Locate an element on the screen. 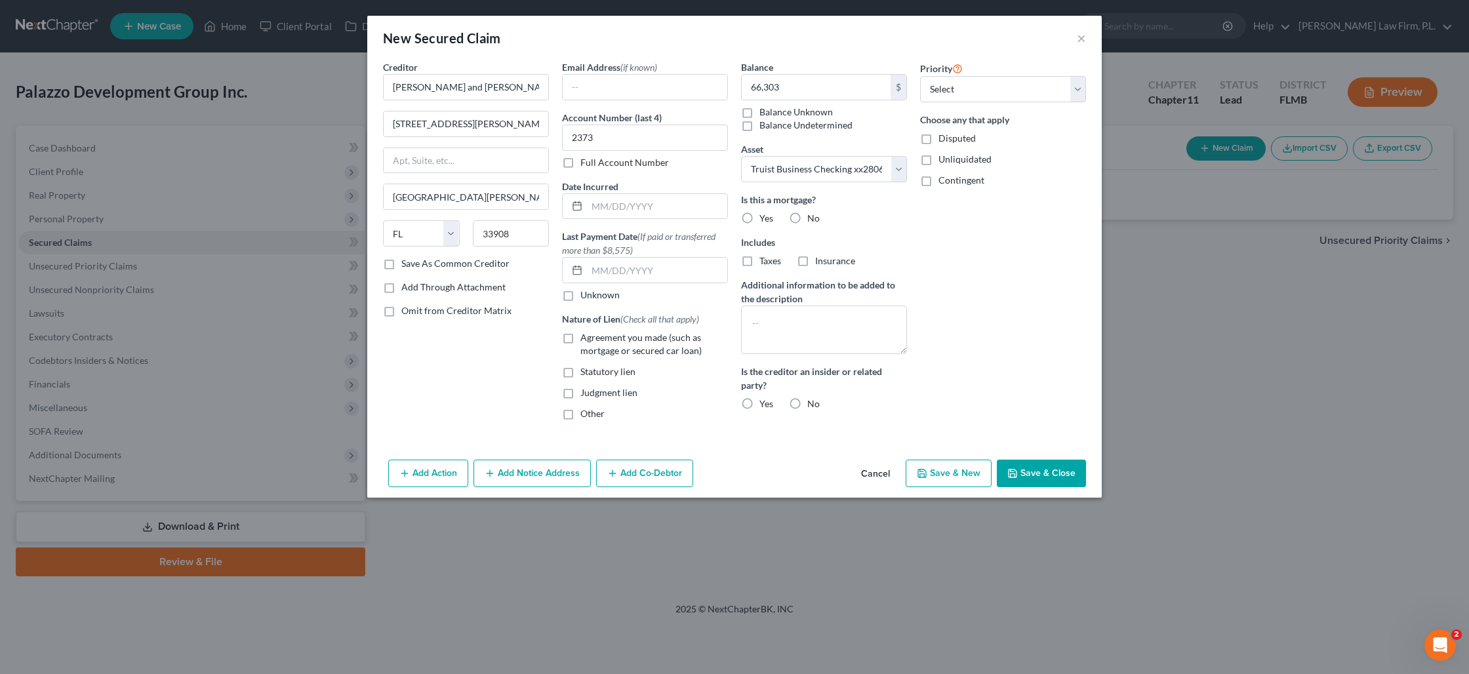 This screenshot has width=1469, height=674. span: Omit from Creditor Matrix is located at coordinates (456, 310).